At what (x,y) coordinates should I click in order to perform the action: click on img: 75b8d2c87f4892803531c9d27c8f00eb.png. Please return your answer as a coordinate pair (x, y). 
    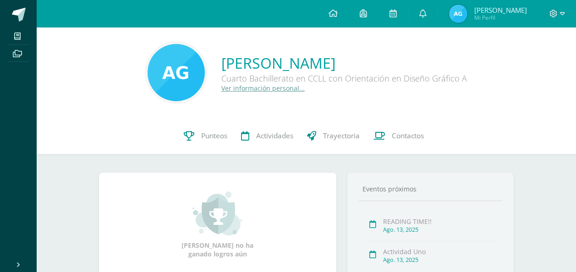
    Looking at the image, I should click on (459, 14).